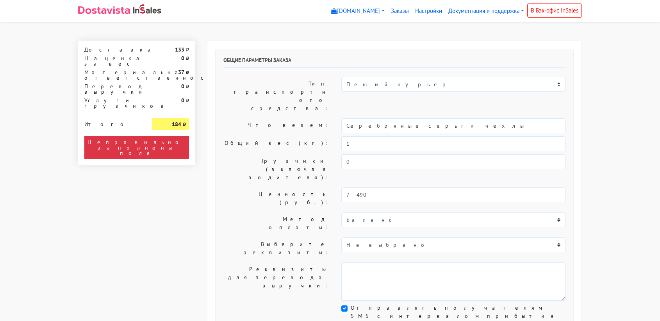 The width and height of the screenshot is (660, 321). I want to click on div: Наценка за вес, so click(112, 61).